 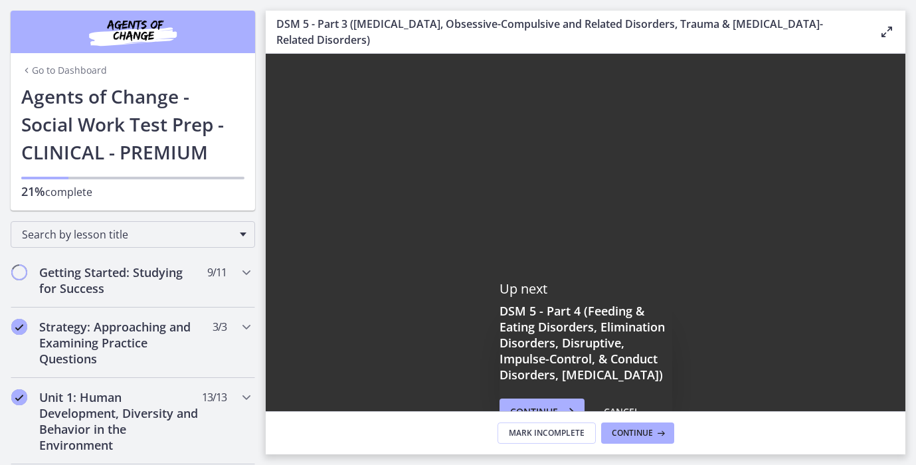 I want to click on h3: DSM 5 - Part 4 (Feeding & Eating Disorders, Elimination Disorders, Disruptive, Impulse-Control, &..., so click(x=586, y=343).